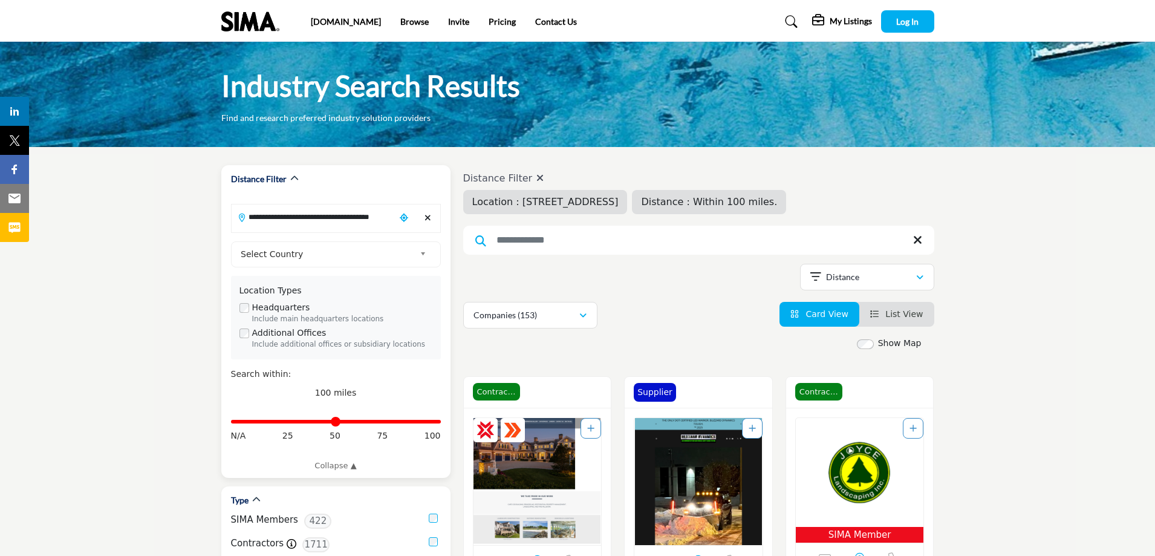 This screenshot has width=1155, height=556. I want to click on button: Companies (153), so click(530, 315).